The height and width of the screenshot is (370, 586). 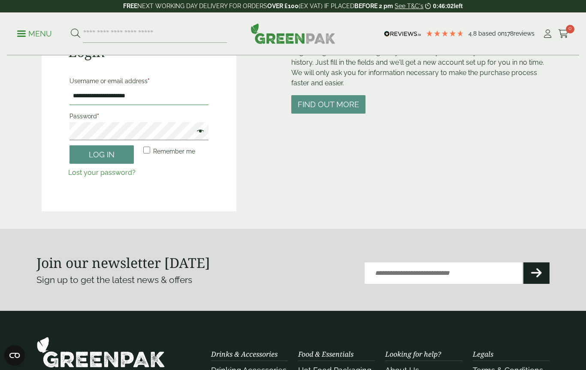 I want to click on h2: Login, so click(x=139, y=52).